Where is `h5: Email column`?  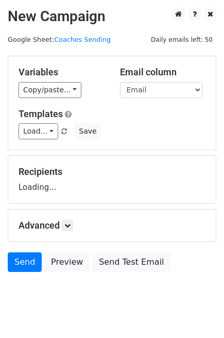
h5: Email column is located at coordinates (163, 72).